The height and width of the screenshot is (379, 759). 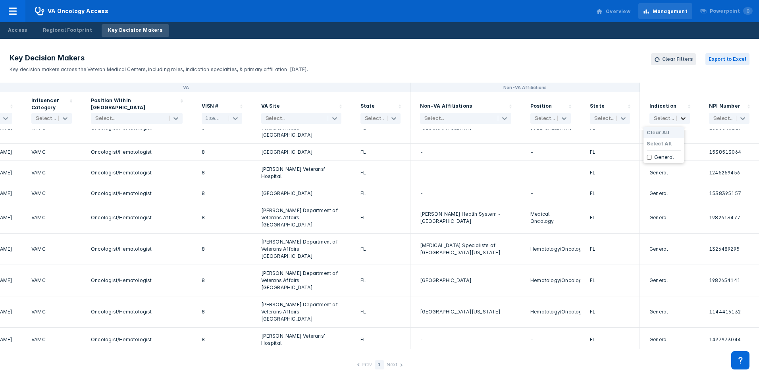 What do you see at coordinates (730, 249) in the screenshot?
I see `div: 1326489295` at bounding box center [730, 249].